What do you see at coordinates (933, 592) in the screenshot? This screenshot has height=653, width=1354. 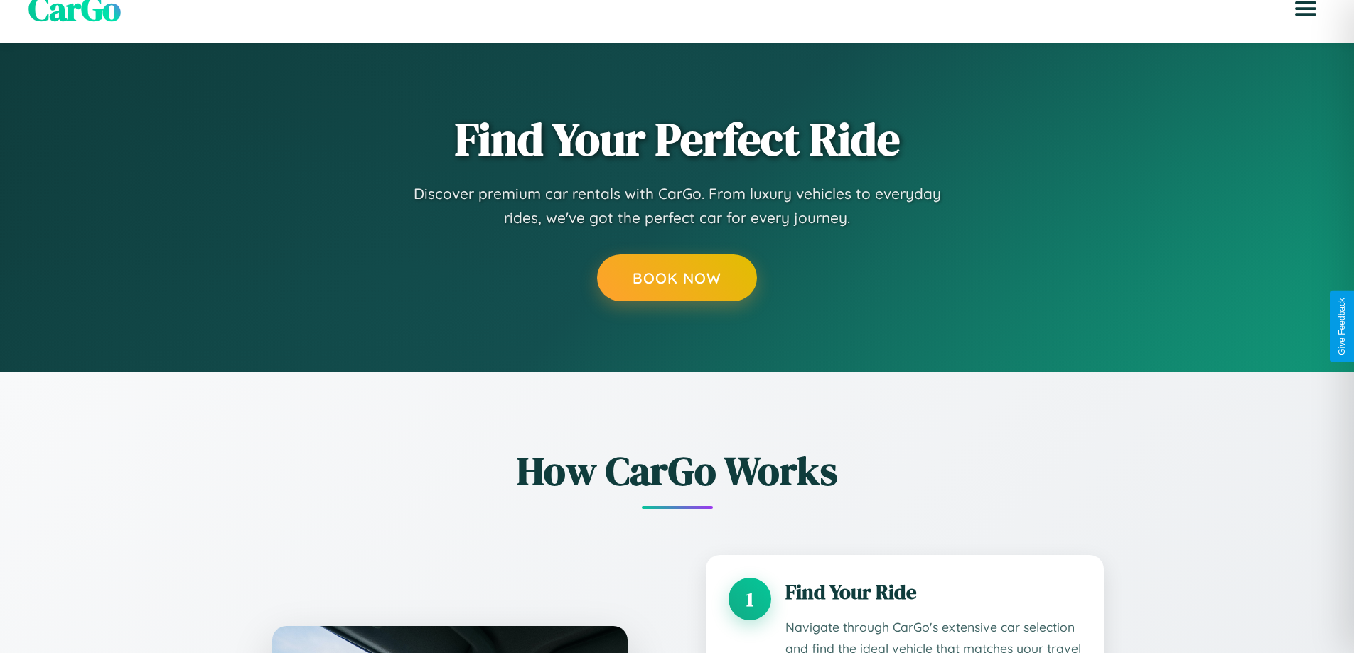 I see `h3: Find Your Ride` at bounding box center [933, 592].